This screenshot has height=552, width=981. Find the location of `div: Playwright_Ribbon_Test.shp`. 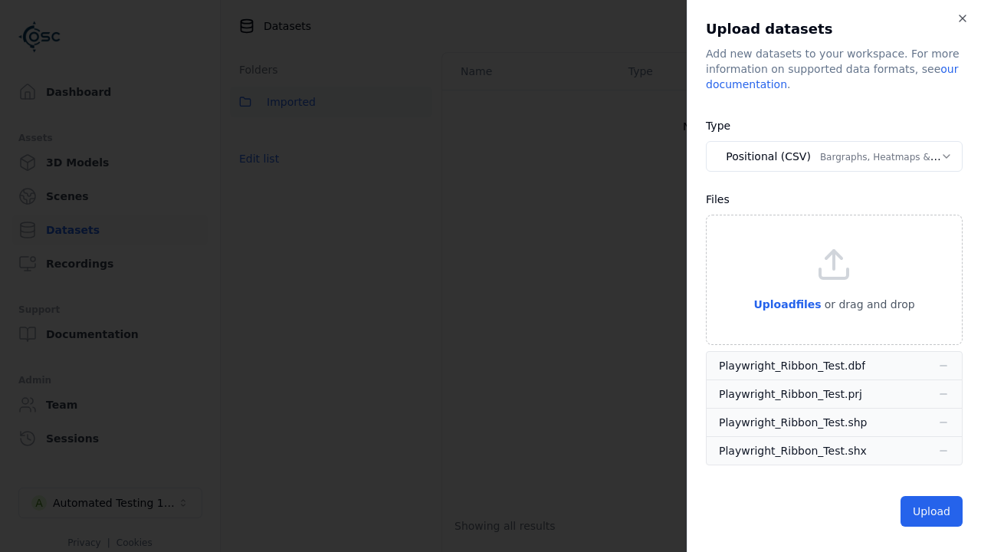

div: Playwright_Ribbon_Test.shp is located at coordinates (792, 422).